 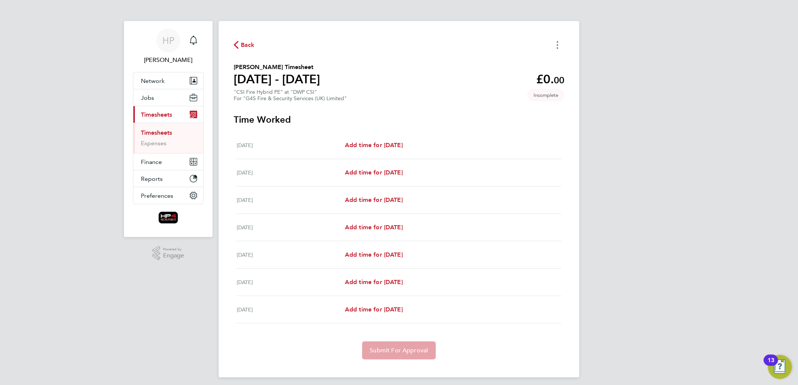 I want to click on nav: Main navigation, so click(x=168, y=129).